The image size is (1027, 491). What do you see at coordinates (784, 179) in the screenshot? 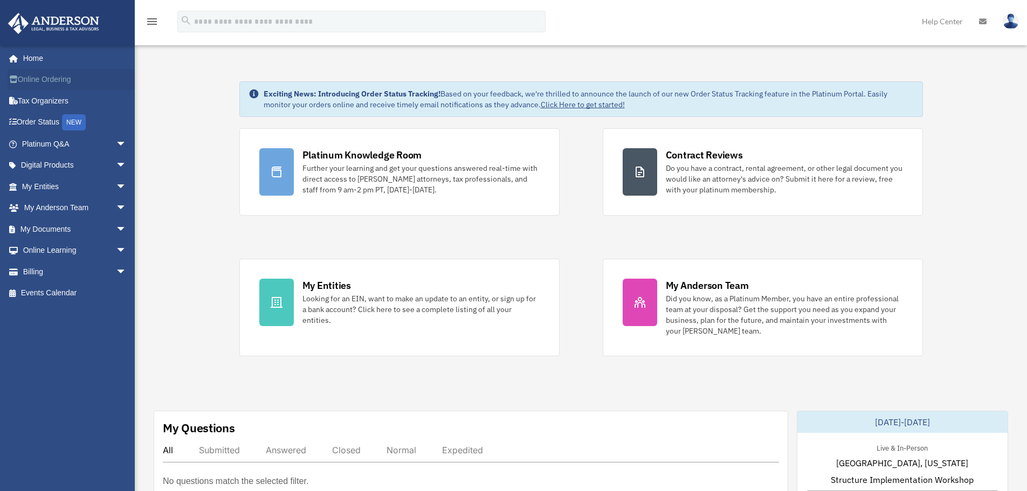
I see `div: Do you have a contract, rental agreement, or other legal document you would like an attorney's ad...` at bounding box center [784, 179].